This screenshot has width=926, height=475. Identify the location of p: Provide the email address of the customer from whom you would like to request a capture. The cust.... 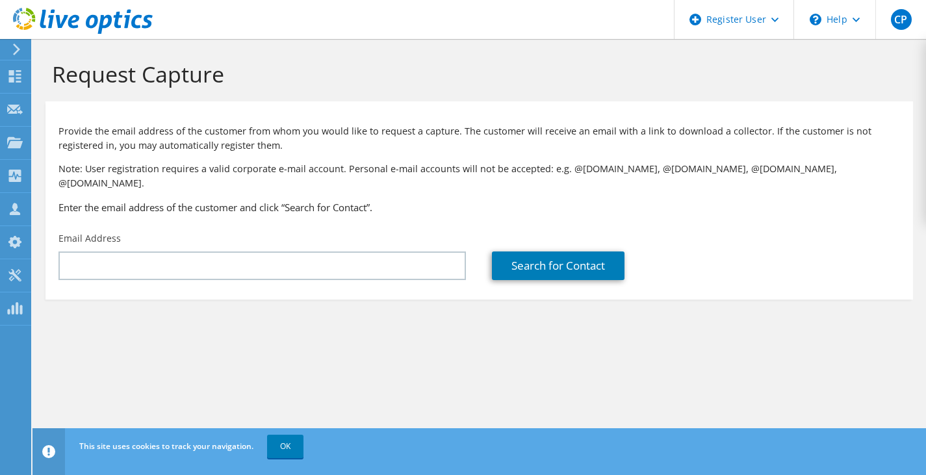
(479, 138).